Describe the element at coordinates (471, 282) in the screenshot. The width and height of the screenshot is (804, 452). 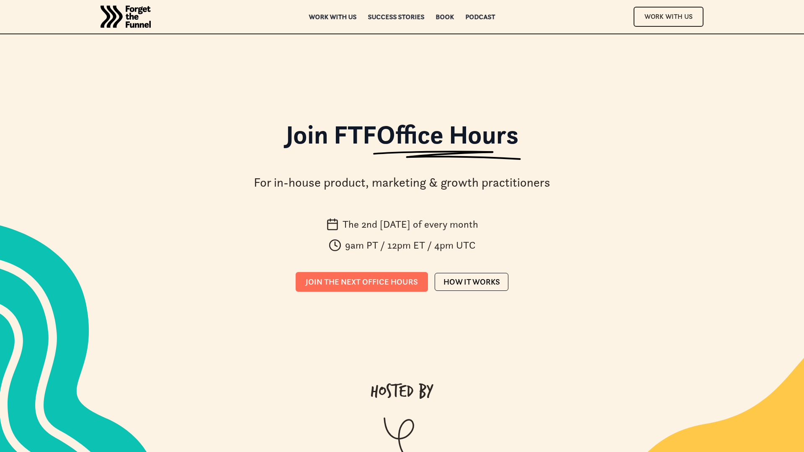
I see `a: How it works` at that location.